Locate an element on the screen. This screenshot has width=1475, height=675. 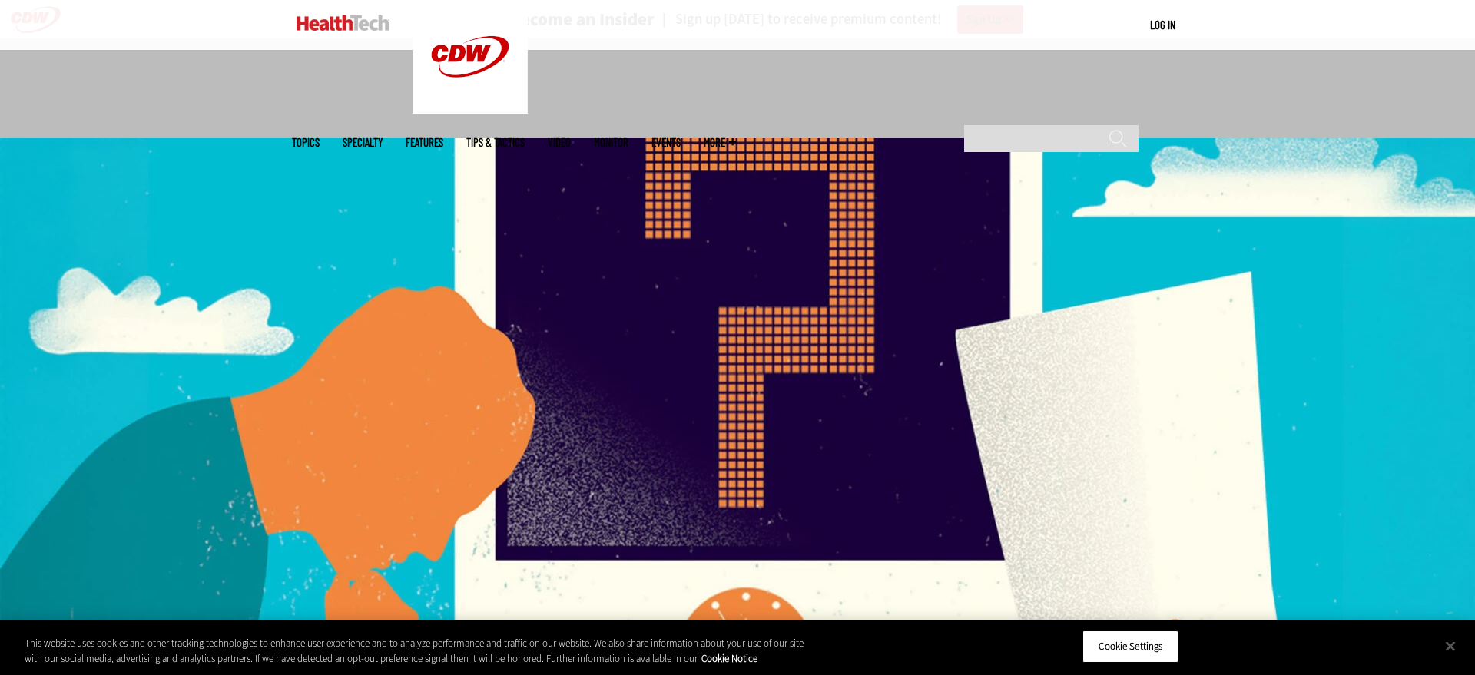
a: Events is located at coordinates (666, 142).